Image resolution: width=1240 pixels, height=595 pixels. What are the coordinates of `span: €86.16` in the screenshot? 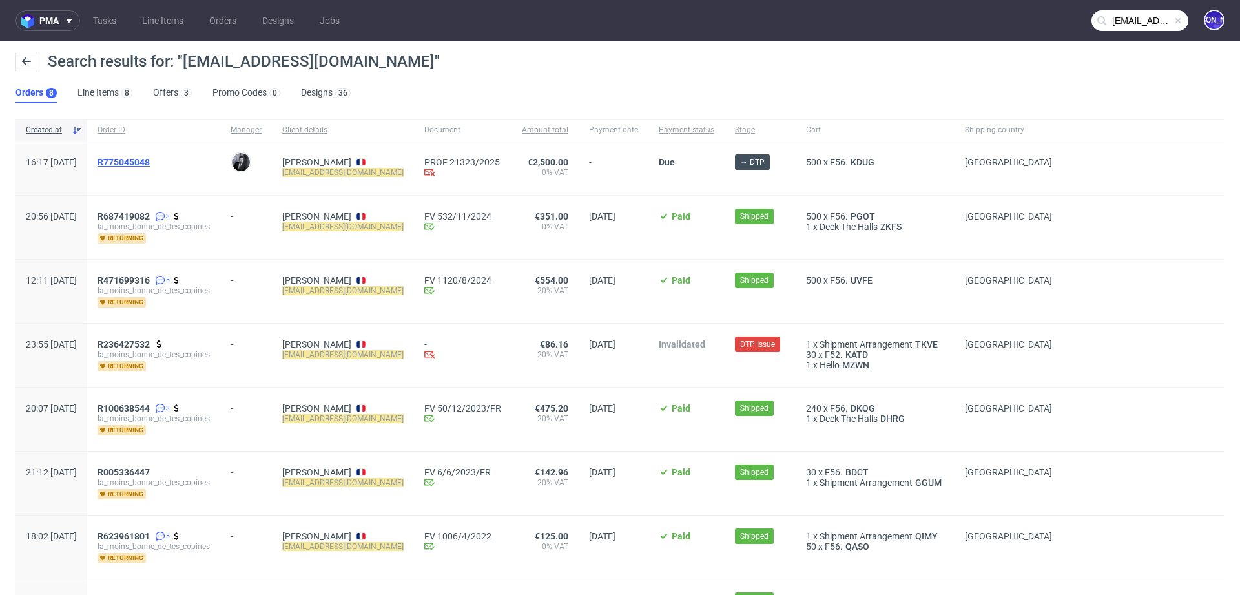 It's located at (554, 344).